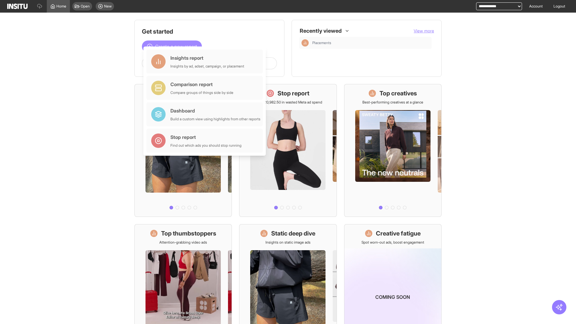 The image size is (576, 324). I want to click on div: Compare groups of things side by side, so click(202, 93).